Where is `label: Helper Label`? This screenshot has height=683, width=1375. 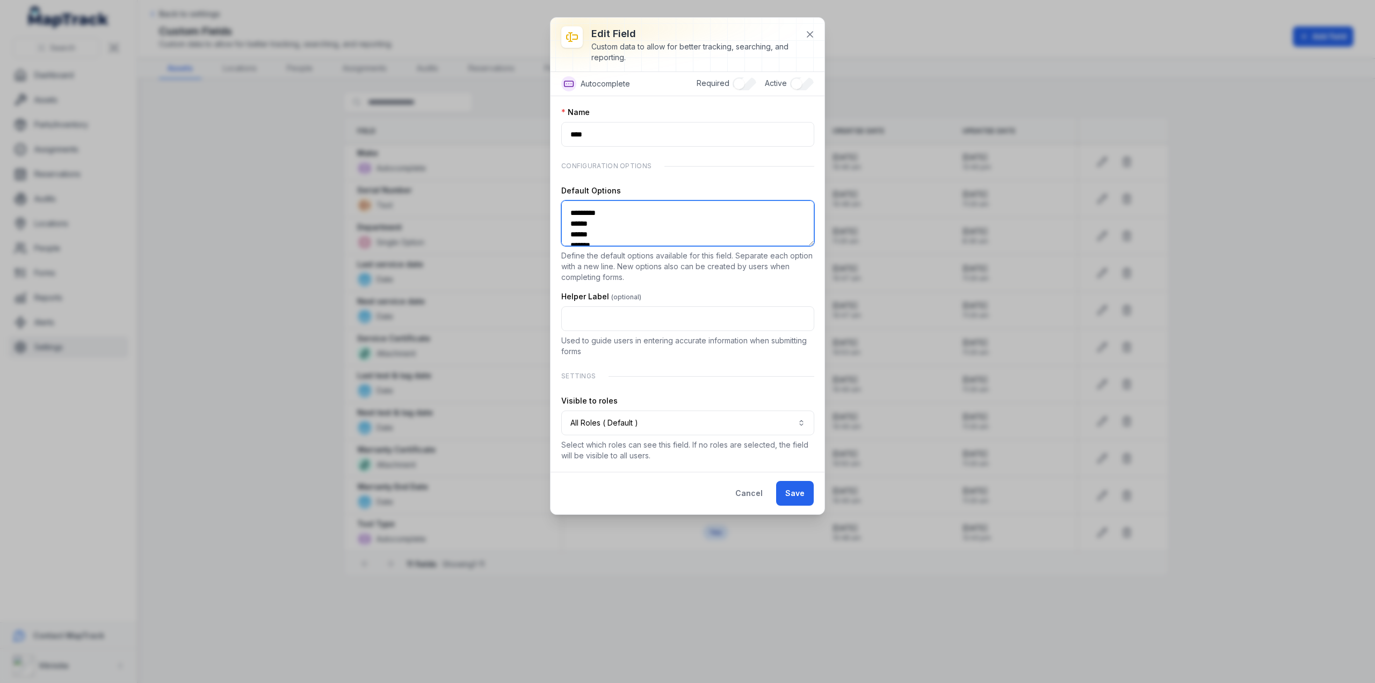
label: Helper Label is located at coordinates (601, 296).